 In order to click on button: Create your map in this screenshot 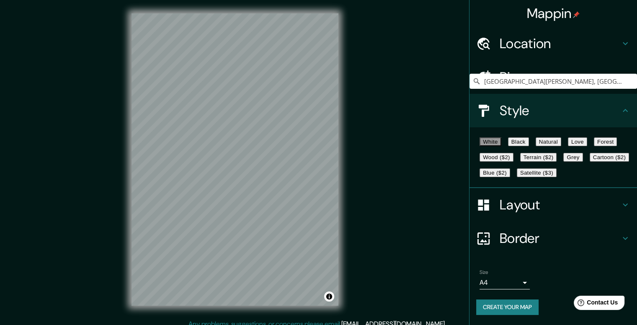, I will do `click(507, 307)`.